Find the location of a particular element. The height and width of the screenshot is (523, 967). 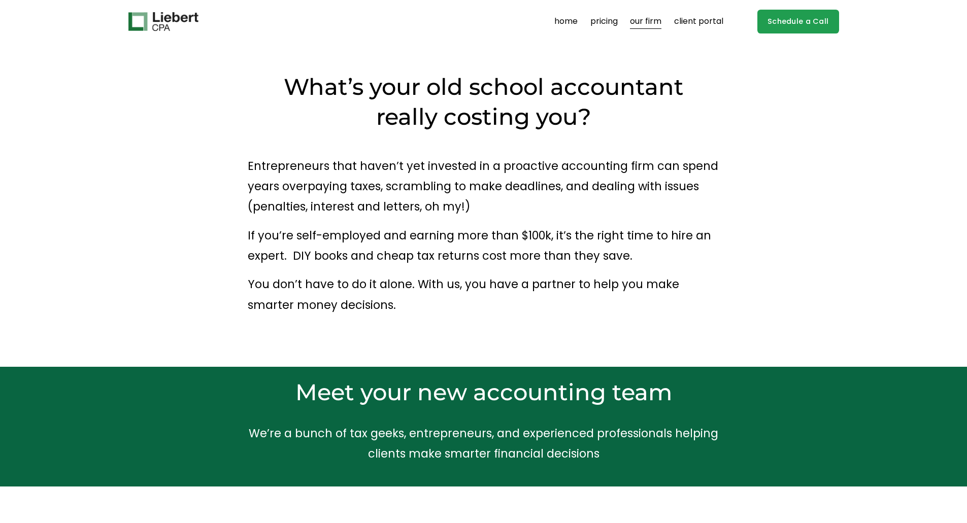

a: home is located at coordinates (566, 22).